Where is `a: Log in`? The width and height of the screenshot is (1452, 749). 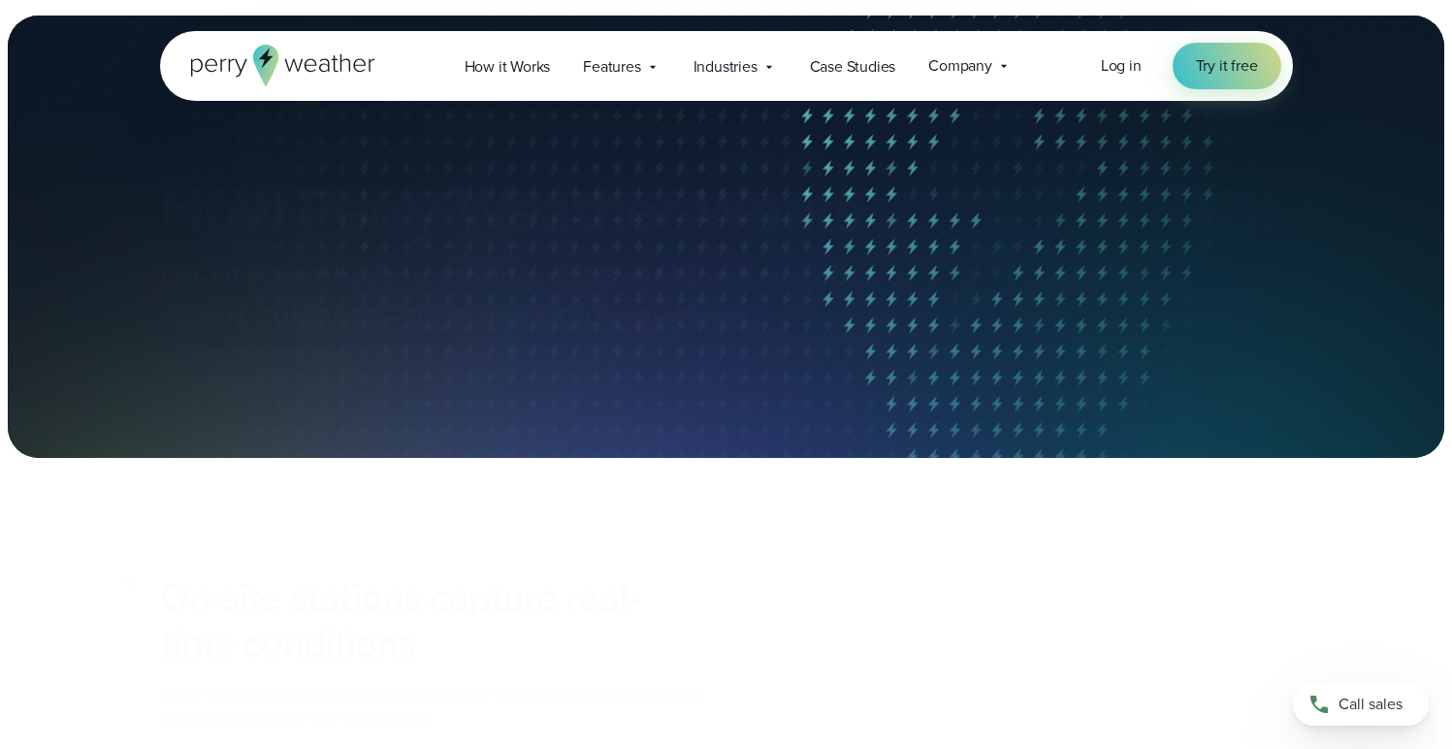 a: Log in is located at coordinates (1121, 66).